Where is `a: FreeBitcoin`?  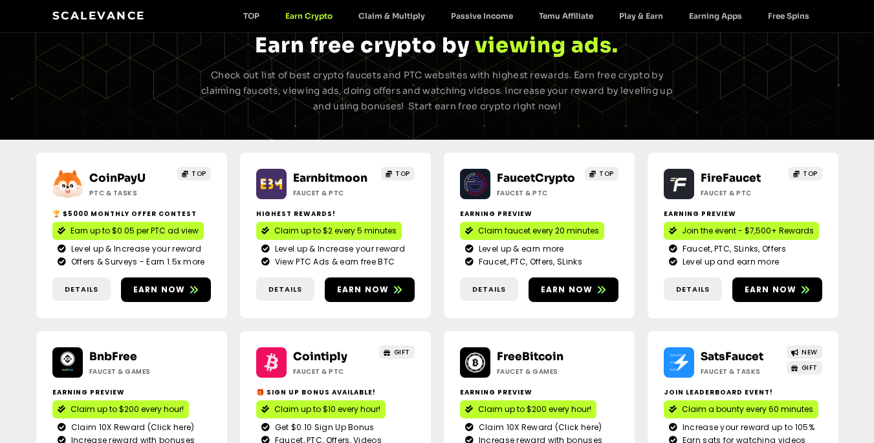
a: FreeBitcoin is located at coordinates (530, 356).